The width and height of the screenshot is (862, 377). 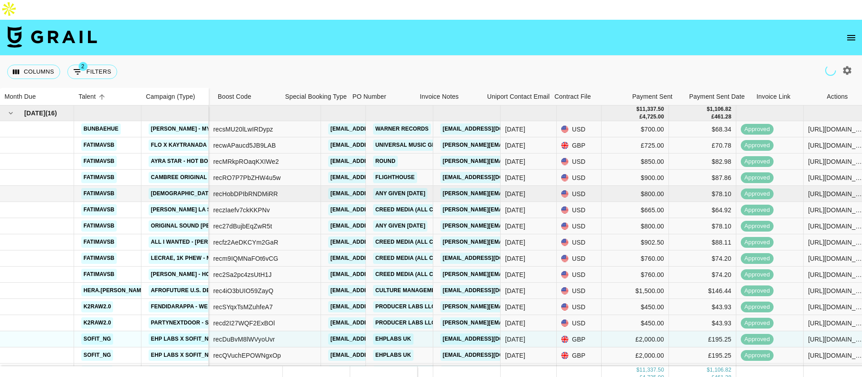 I want to click on a: EHPLABS UK, so click(x=393, y=355).